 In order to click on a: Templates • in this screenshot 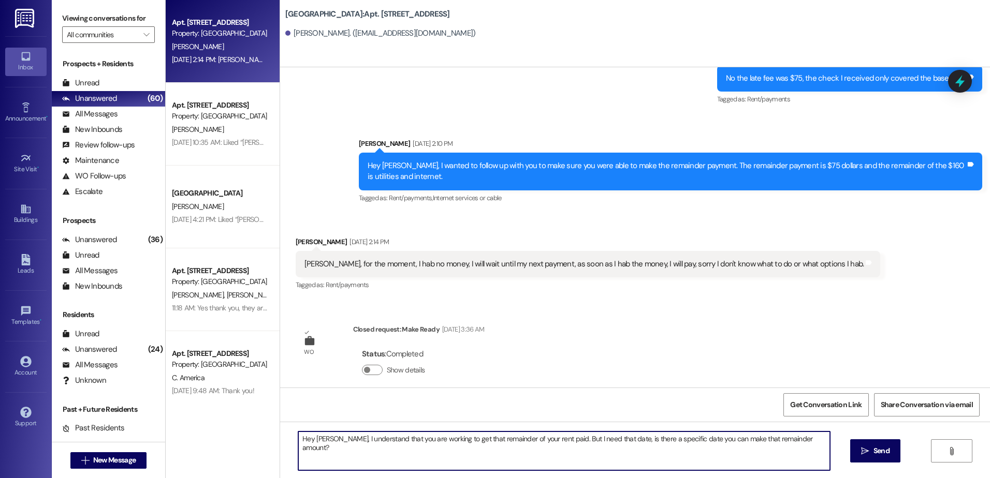, I will do `click(26, 316)`.